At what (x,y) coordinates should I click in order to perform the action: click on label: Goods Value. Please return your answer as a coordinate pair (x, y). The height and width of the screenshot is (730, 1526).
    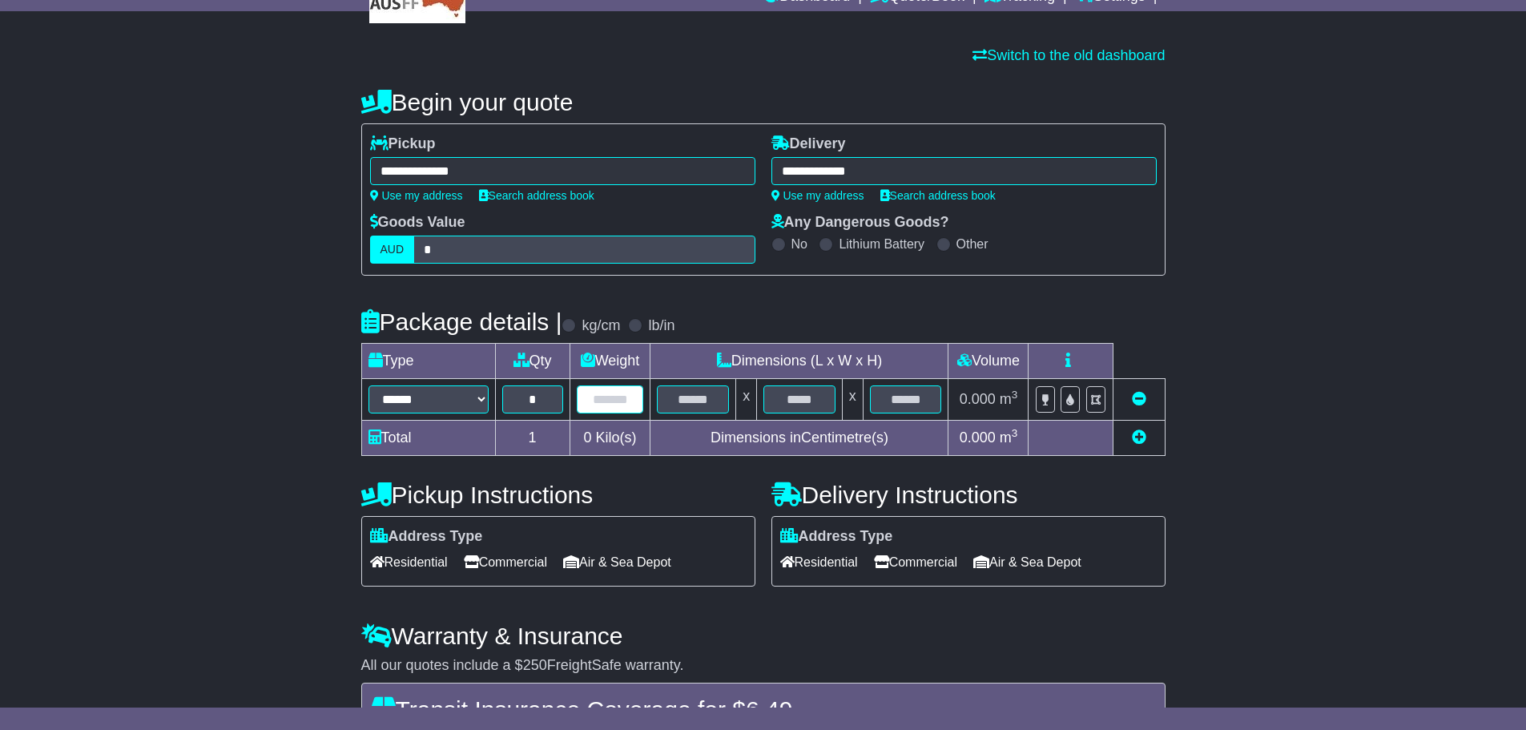
    Looking at the image, I should click on (417, 223).